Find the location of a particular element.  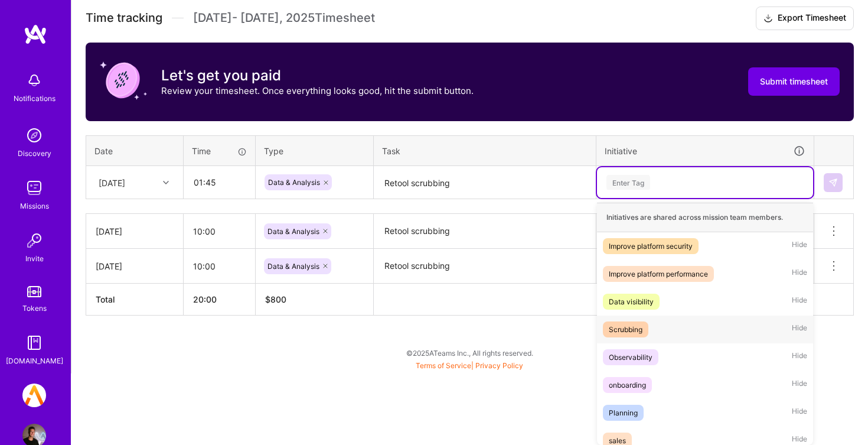

div: Enter Tag is located at coordinates (629, 182).